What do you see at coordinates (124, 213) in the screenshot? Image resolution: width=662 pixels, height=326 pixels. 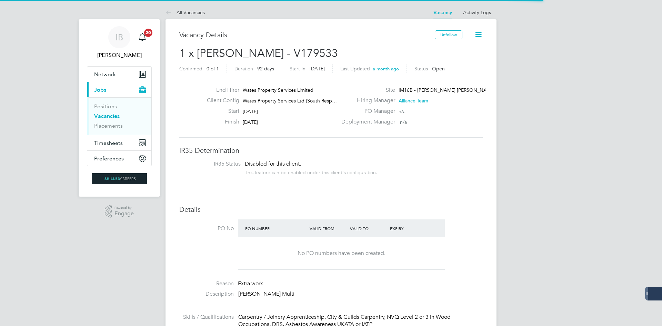 I see `span: Engage` at bounding box center [124, 213].